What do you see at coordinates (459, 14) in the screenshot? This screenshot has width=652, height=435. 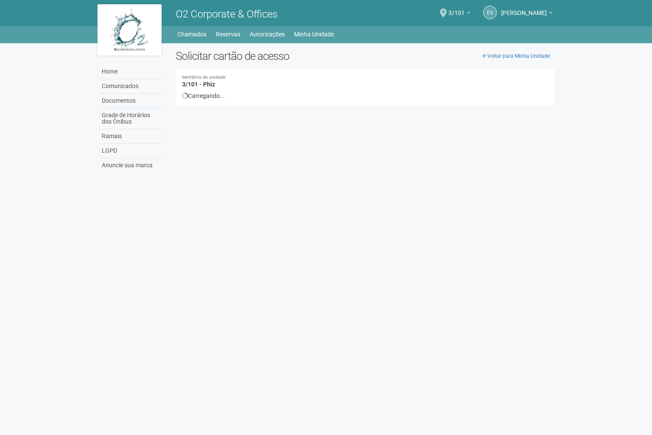 I see `a: 3/101` at bounding box center [459, 14].